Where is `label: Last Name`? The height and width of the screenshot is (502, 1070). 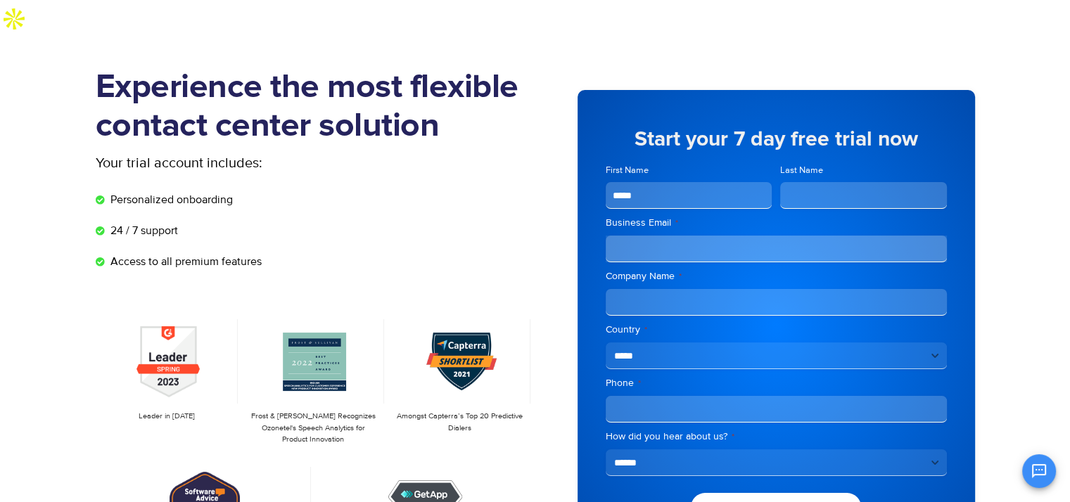 label: Last Name is located at coordinates (863, 170).